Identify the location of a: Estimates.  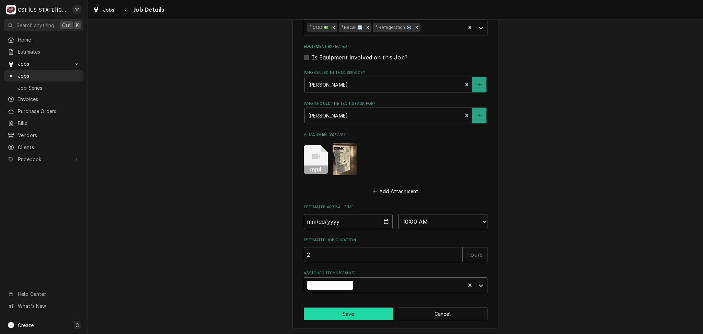
(44, 51).